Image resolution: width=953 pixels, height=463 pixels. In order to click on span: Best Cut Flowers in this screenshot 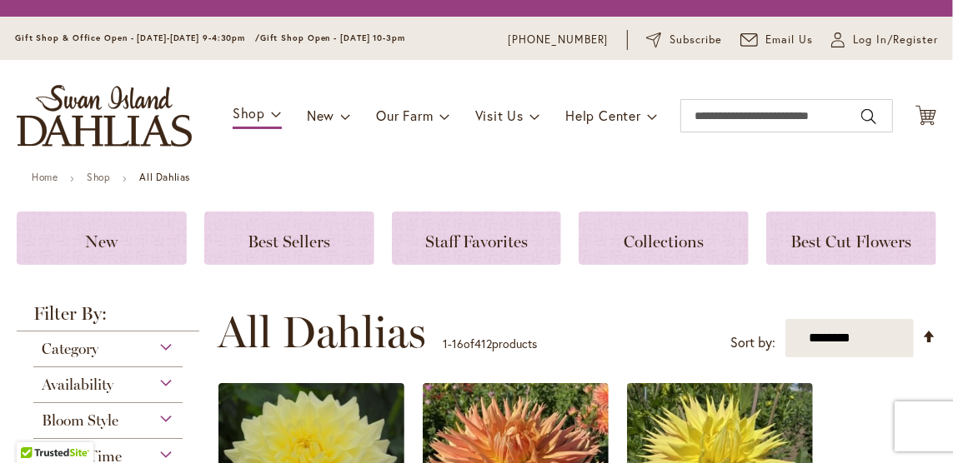, I will do `click(851, 242)`.